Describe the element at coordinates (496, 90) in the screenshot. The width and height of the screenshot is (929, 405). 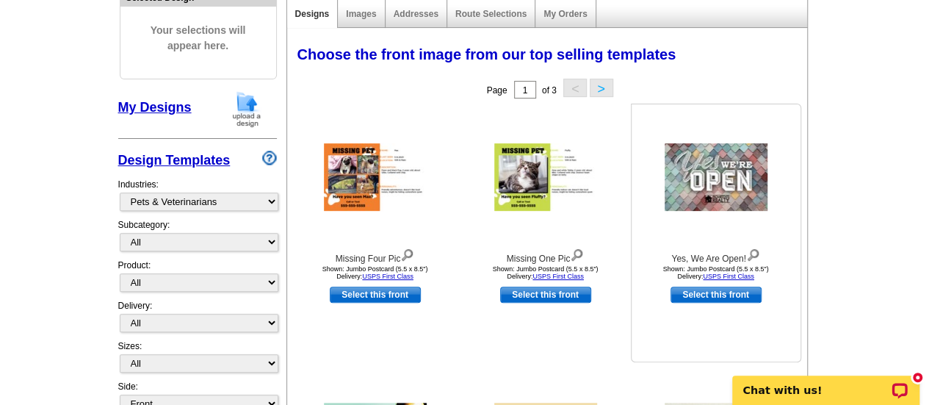
I see `span: Page` at that location.